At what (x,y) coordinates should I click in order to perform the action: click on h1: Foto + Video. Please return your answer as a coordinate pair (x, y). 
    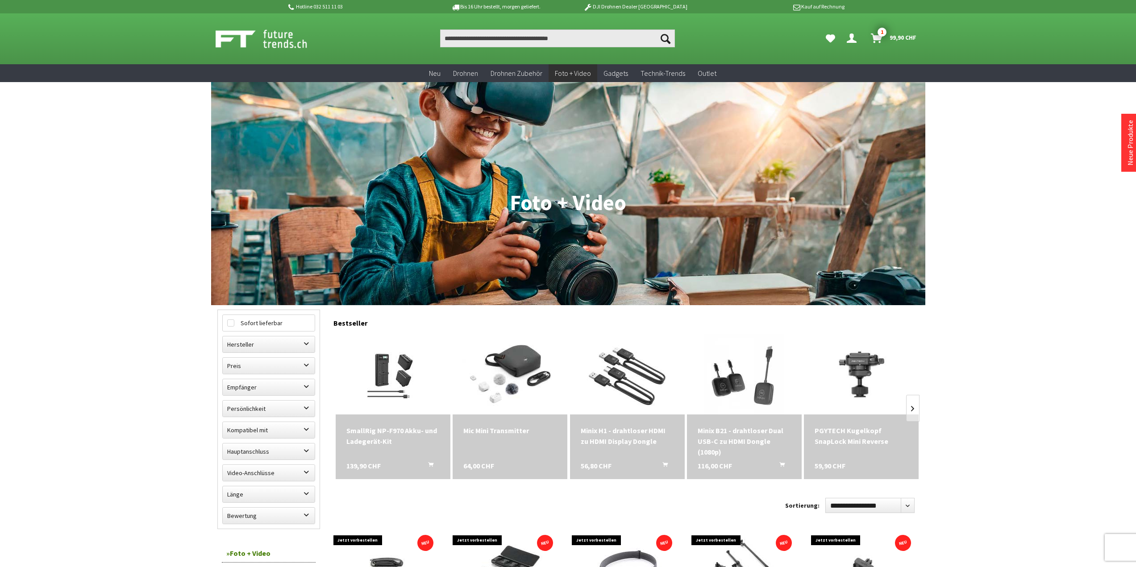
    Looking at the image, I should click on (568, 203).